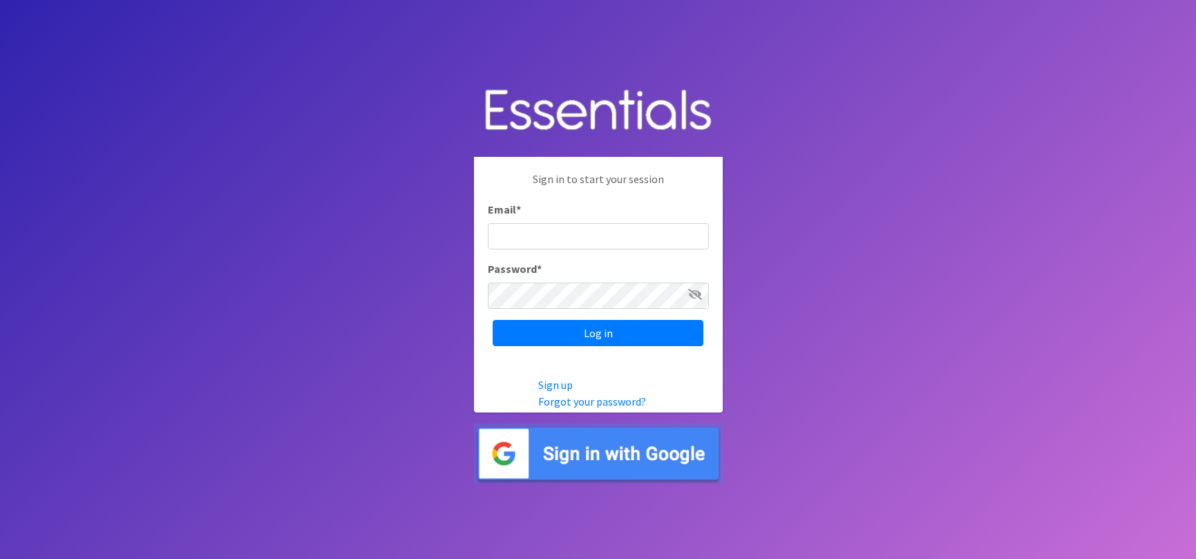 The image size is (1196, 559). I want to click on label: Password, so click(515, 269).